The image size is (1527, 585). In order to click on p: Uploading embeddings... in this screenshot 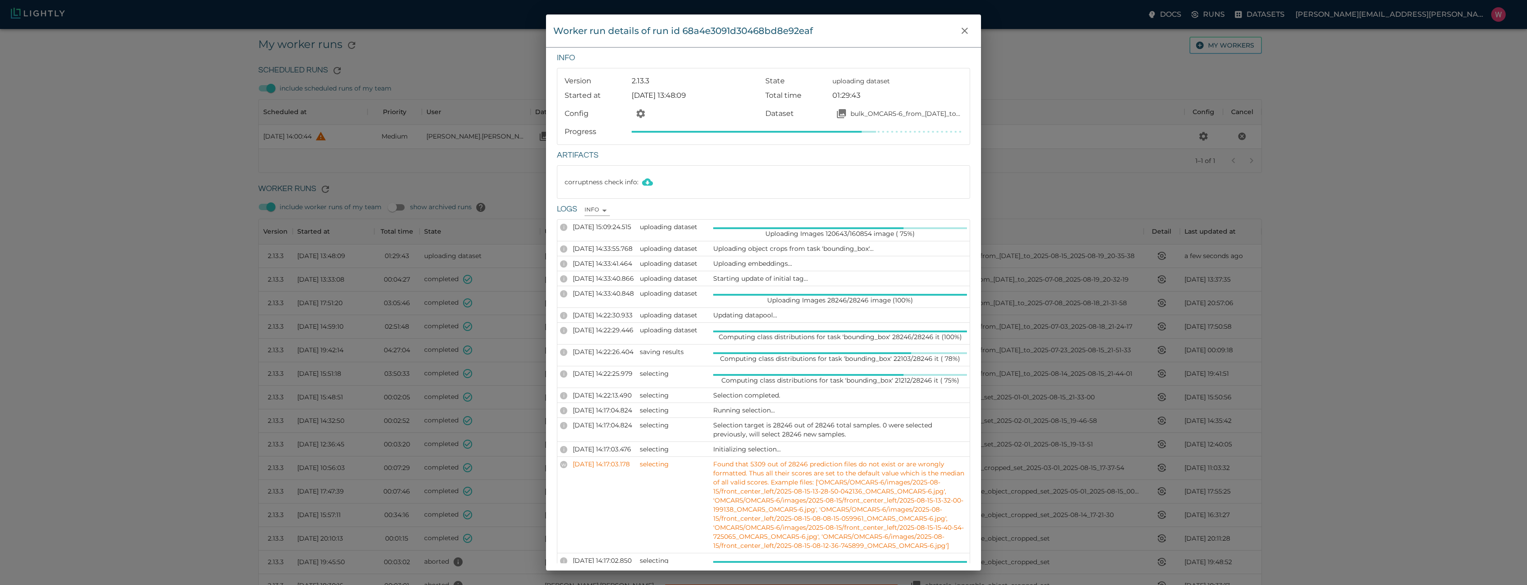, I will do `click(840, 264)`.